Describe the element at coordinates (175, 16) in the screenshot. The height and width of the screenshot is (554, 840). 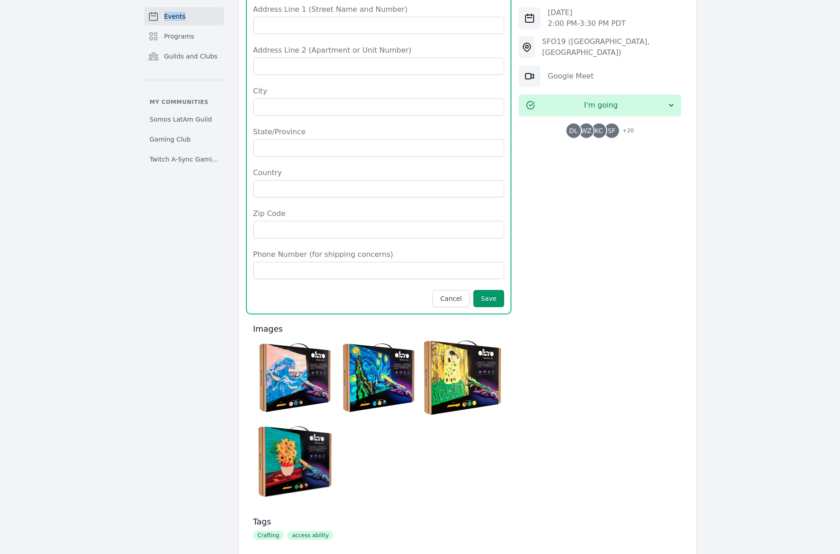
I see `span: Events` at that location.